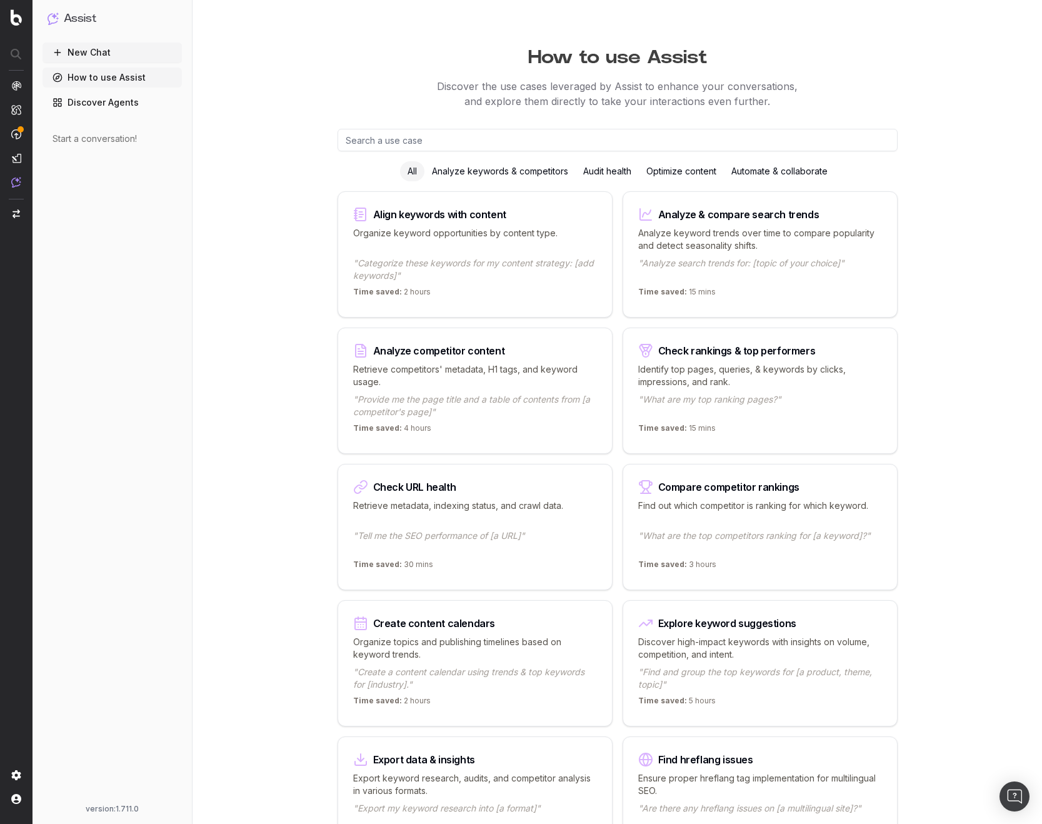 The width and height of the screenshot is (1042, 824). I want to click on p: 4 hours, so click(392, 431).